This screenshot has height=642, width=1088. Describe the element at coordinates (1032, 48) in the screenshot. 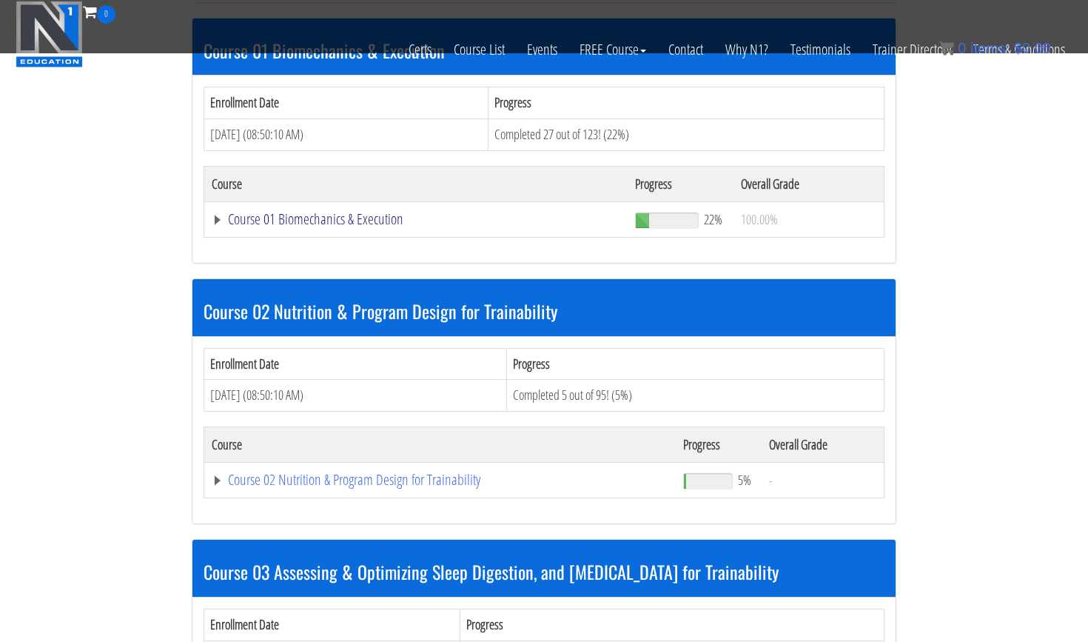

I see `bdi: 0.00` at that location.